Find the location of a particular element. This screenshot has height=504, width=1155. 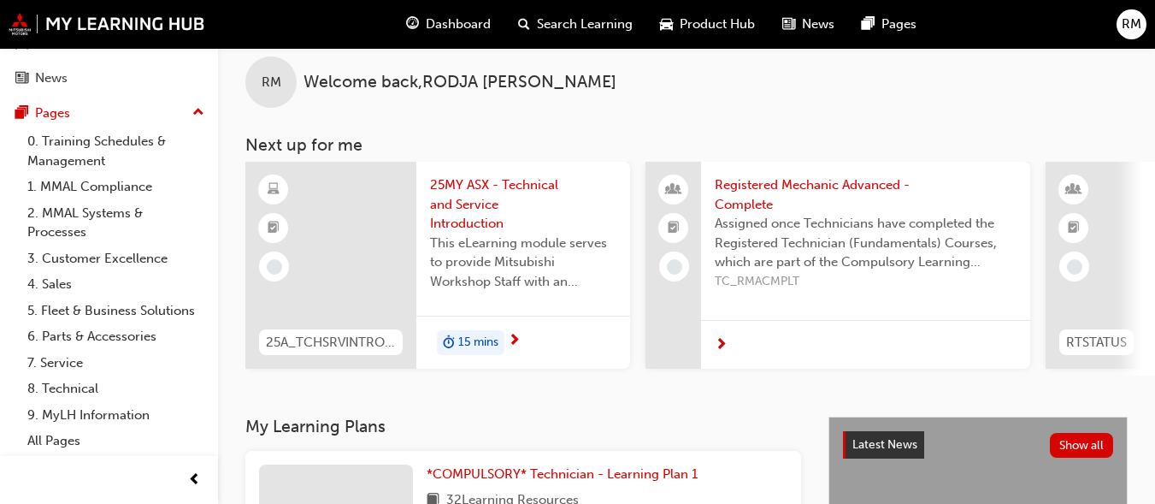

span: Search Learning is located at coordinates (585, 24).